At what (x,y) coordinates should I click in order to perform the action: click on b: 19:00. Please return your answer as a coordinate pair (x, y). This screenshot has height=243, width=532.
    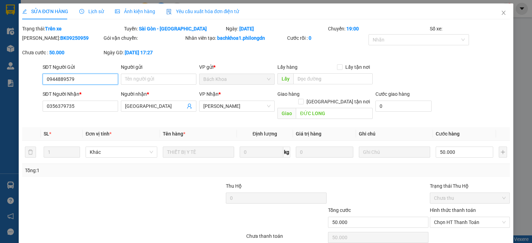
    Looking at the image, I should click on (352, 29).